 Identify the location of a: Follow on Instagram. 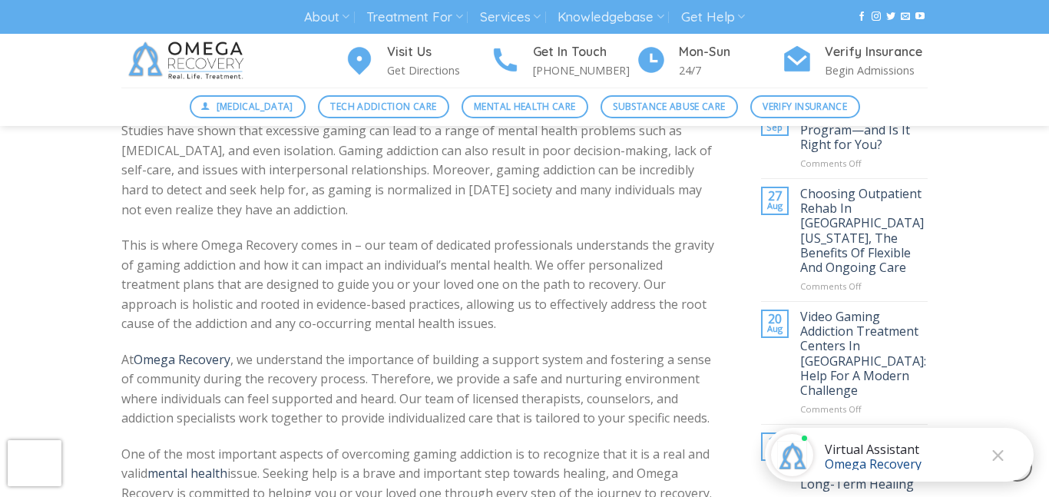
(876, 17).